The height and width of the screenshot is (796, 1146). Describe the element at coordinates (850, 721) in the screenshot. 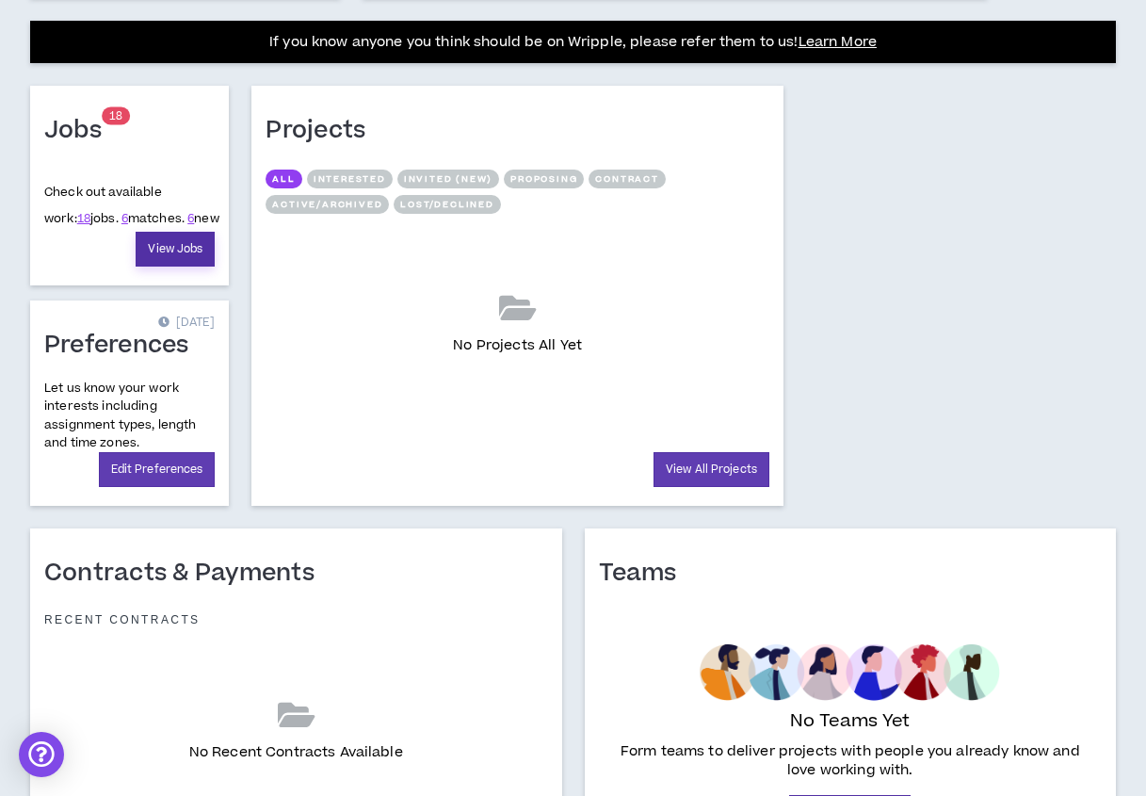

I see `p: No Teams Yet` at that location.